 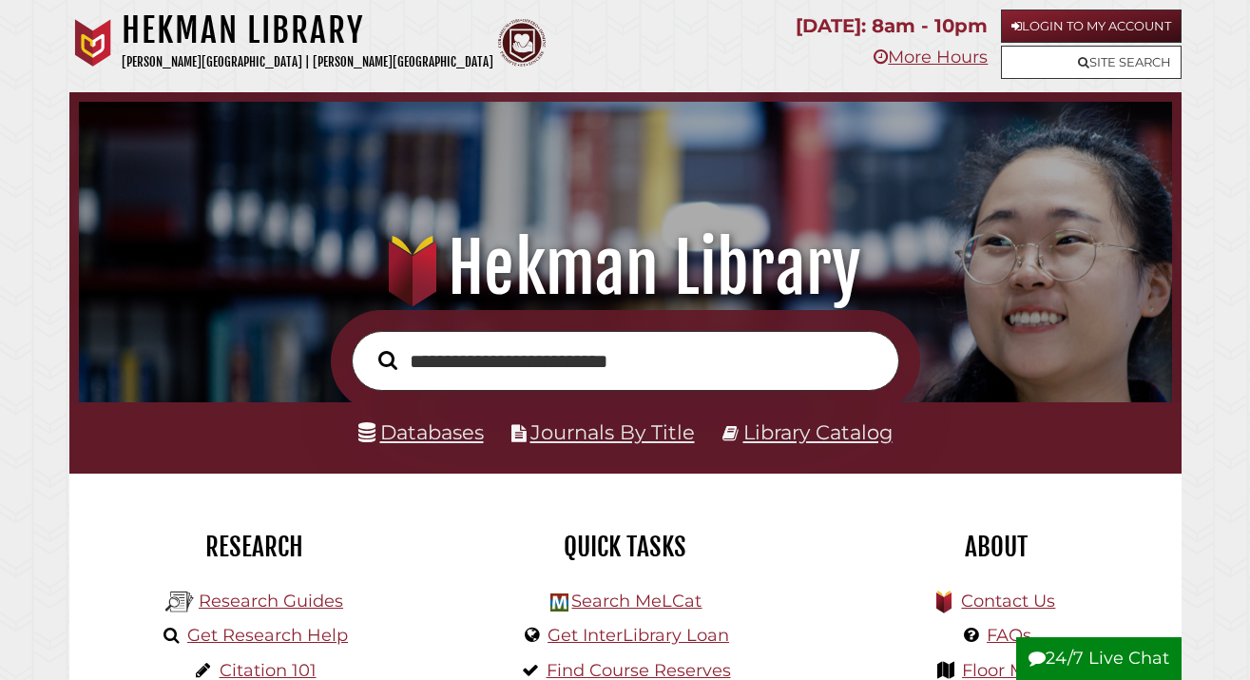 I want to click on a: FAQs, so click(x=1009, y=635).